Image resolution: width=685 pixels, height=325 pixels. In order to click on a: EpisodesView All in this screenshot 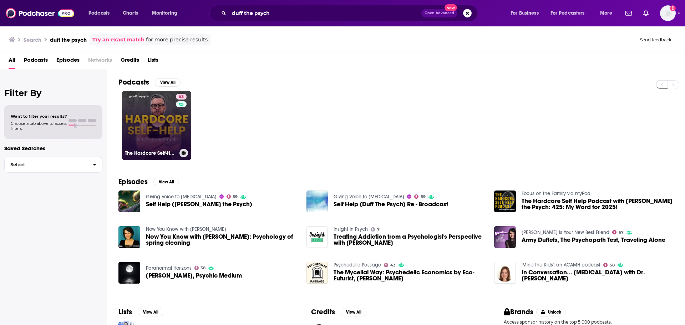, I will do `click(149, 182)`.